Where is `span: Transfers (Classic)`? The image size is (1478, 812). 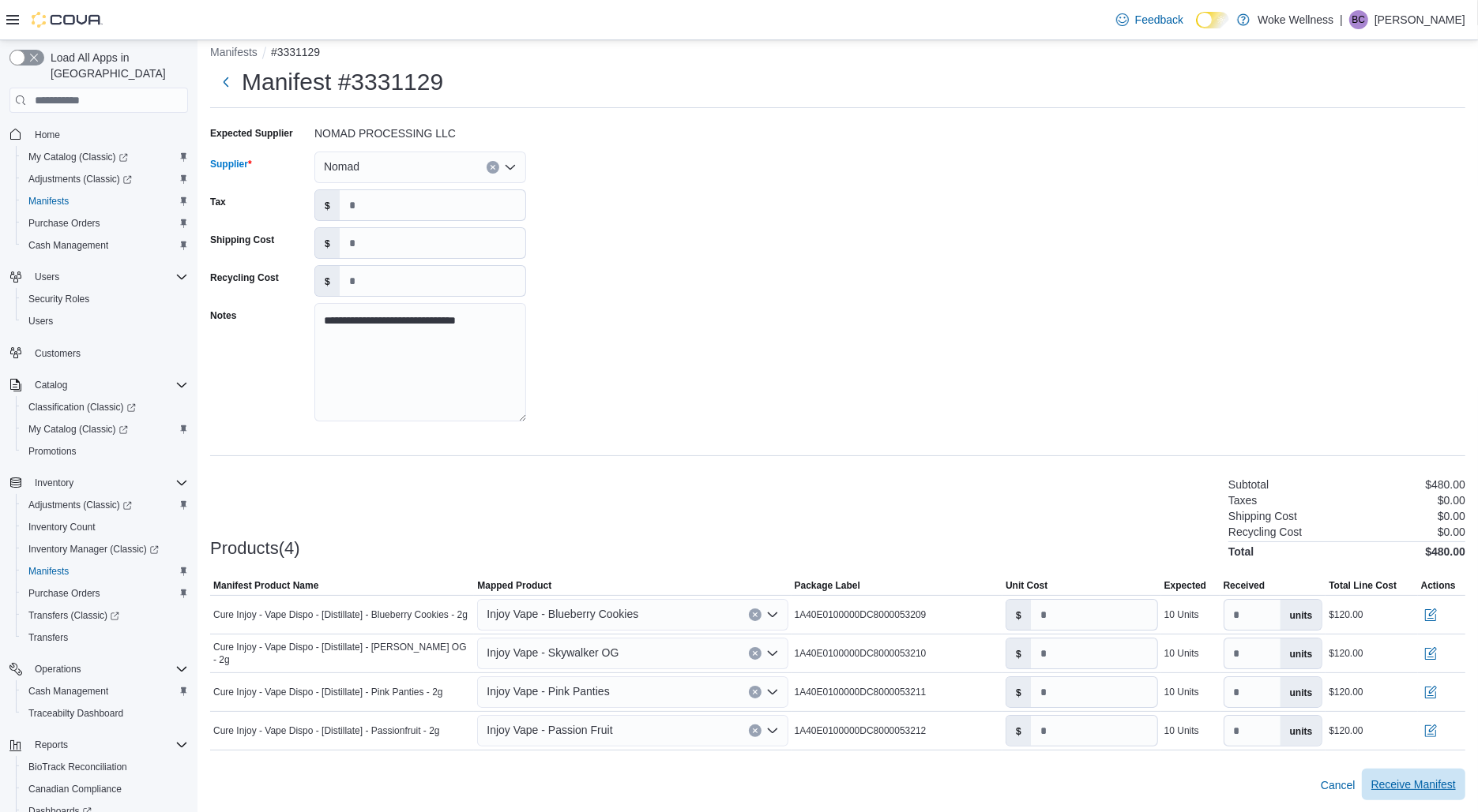 span: Transfers (Classic) is located at coordinates (74, 616).